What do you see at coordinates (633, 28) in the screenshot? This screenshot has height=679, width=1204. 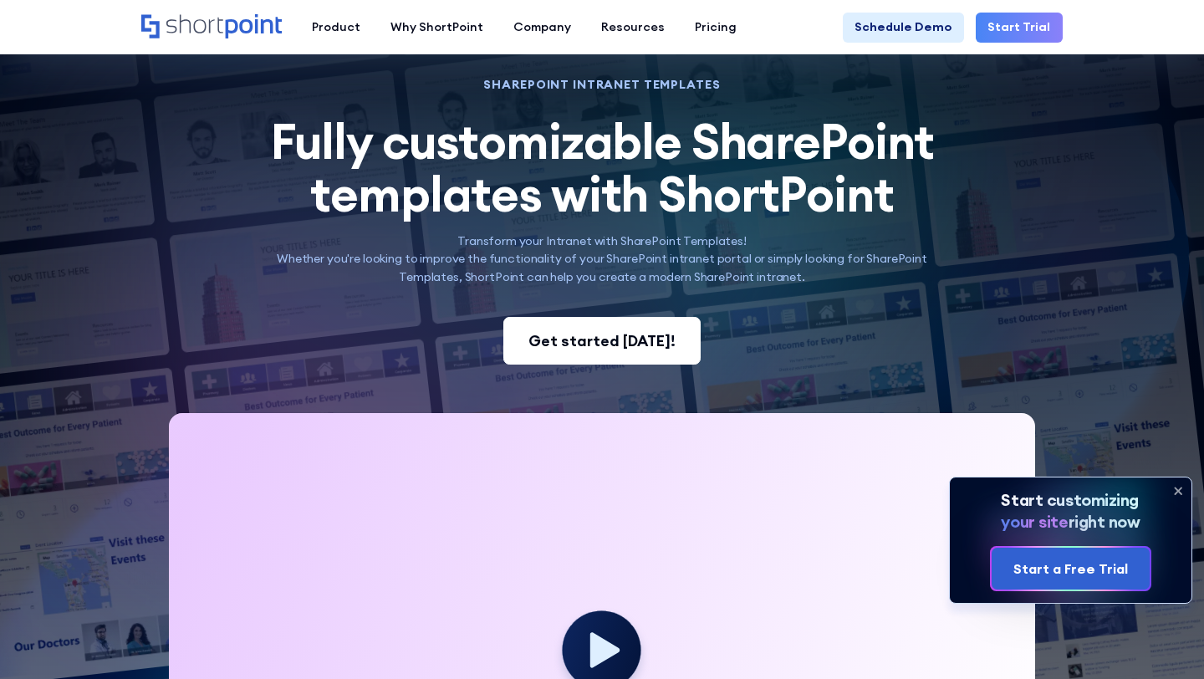 I see `div: Resources` at bounding box center [633, 28].